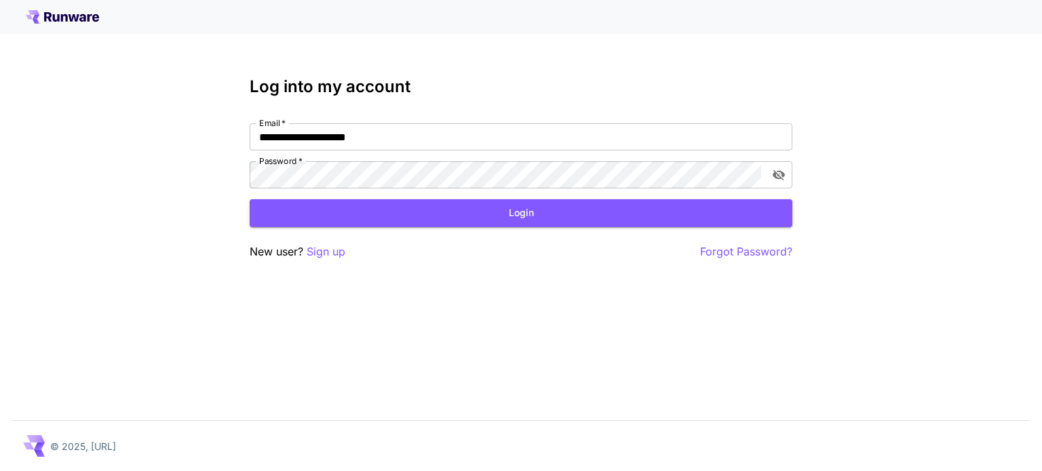 The width and height of the screenshot is (1042, 471). I want to click on p: Forgot Password?, so click(746, 252).